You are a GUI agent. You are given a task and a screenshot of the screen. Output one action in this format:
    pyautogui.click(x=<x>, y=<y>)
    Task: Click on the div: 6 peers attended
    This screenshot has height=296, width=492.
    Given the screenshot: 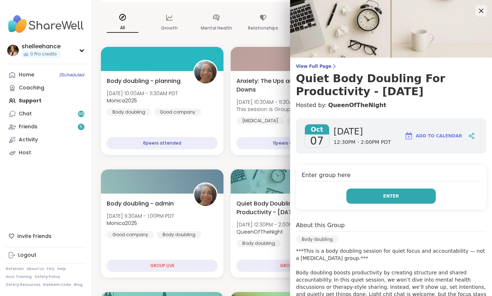 What is the action you would take?
    pyautogui.click(x=162, y=143)
    